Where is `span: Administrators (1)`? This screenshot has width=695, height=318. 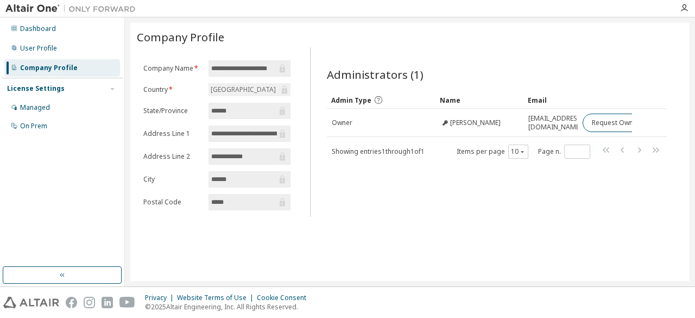
span: Administrators (1) is located at coordinates (375, 74).